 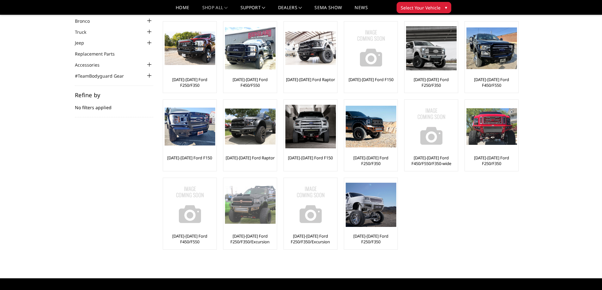 I want to click on a: Accessories, so click(x=91, y=65).